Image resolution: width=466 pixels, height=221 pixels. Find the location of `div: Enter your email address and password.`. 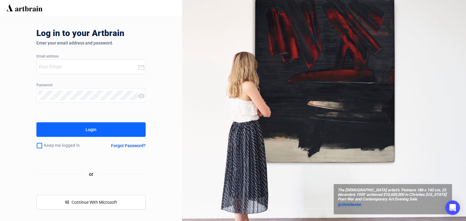

div: Enter your email address and password. is located at coordinates (91, 43).